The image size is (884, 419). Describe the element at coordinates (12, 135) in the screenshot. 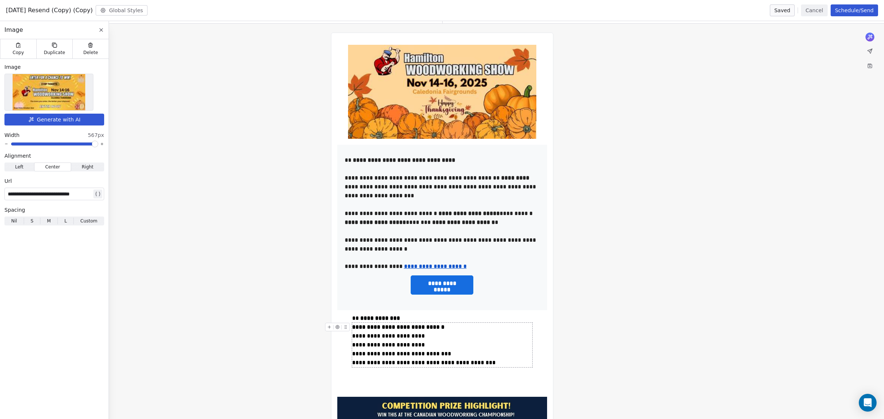

I see `span: Width` at that location.